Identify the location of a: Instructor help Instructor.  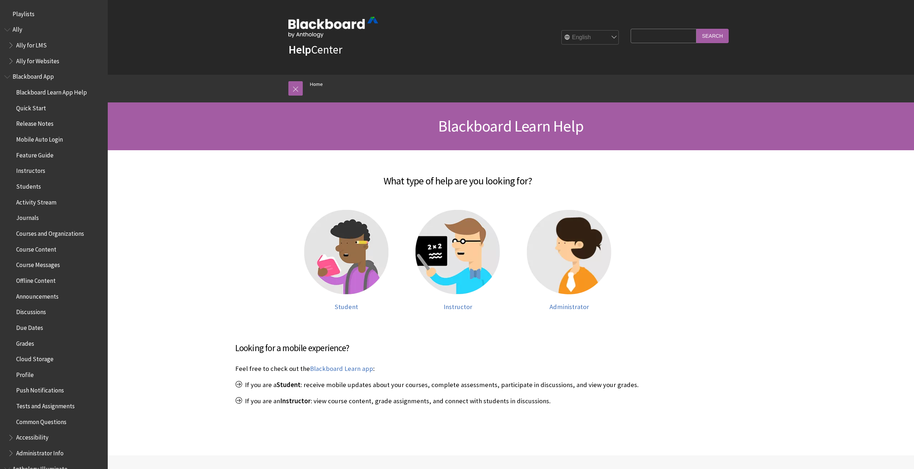
(458, 260).